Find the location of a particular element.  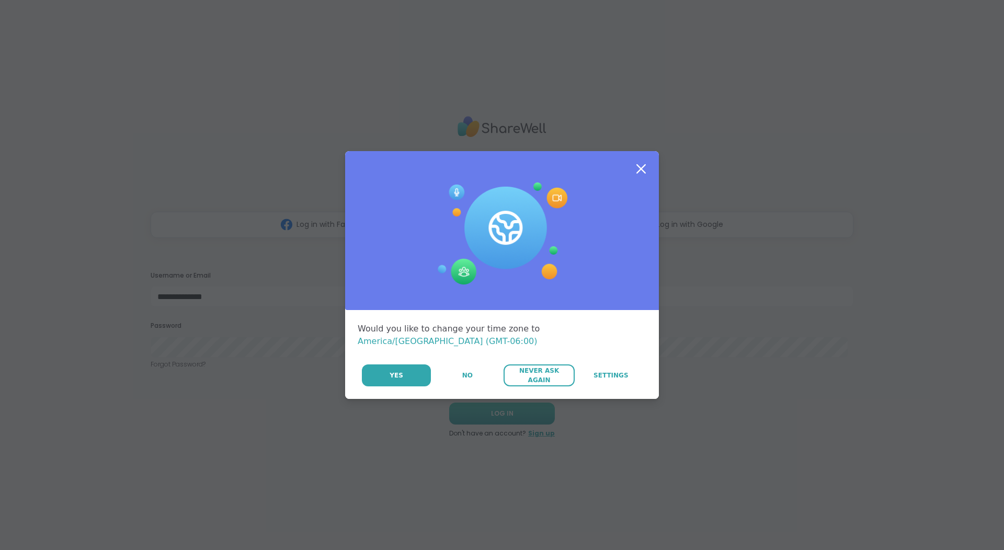

button: Never Ask Again is located at coordinates (539, 376).